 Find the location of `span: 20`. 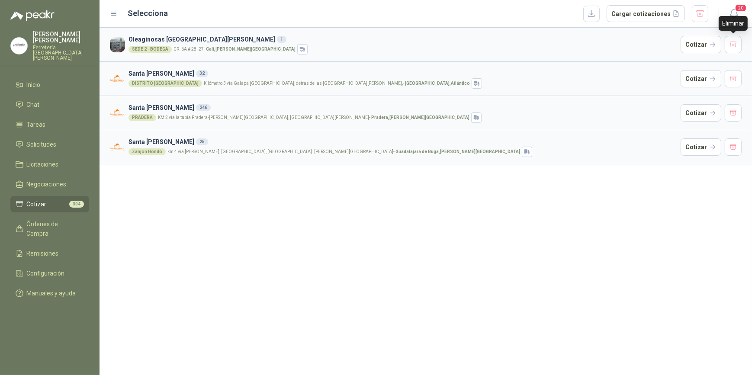

span: 20 is located at coordinates (740, 8).